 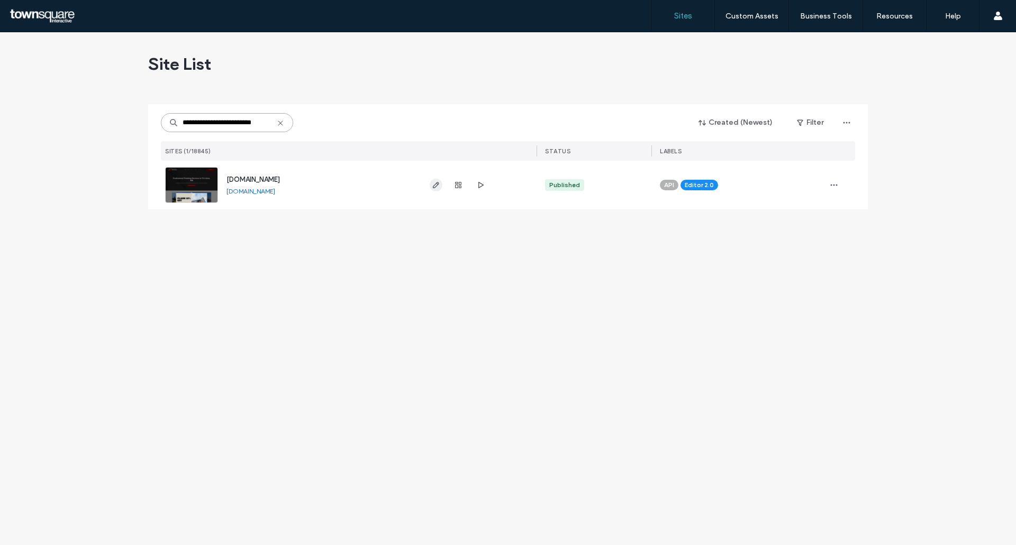 I want to click on span: Help, so click(x=34, y=12).